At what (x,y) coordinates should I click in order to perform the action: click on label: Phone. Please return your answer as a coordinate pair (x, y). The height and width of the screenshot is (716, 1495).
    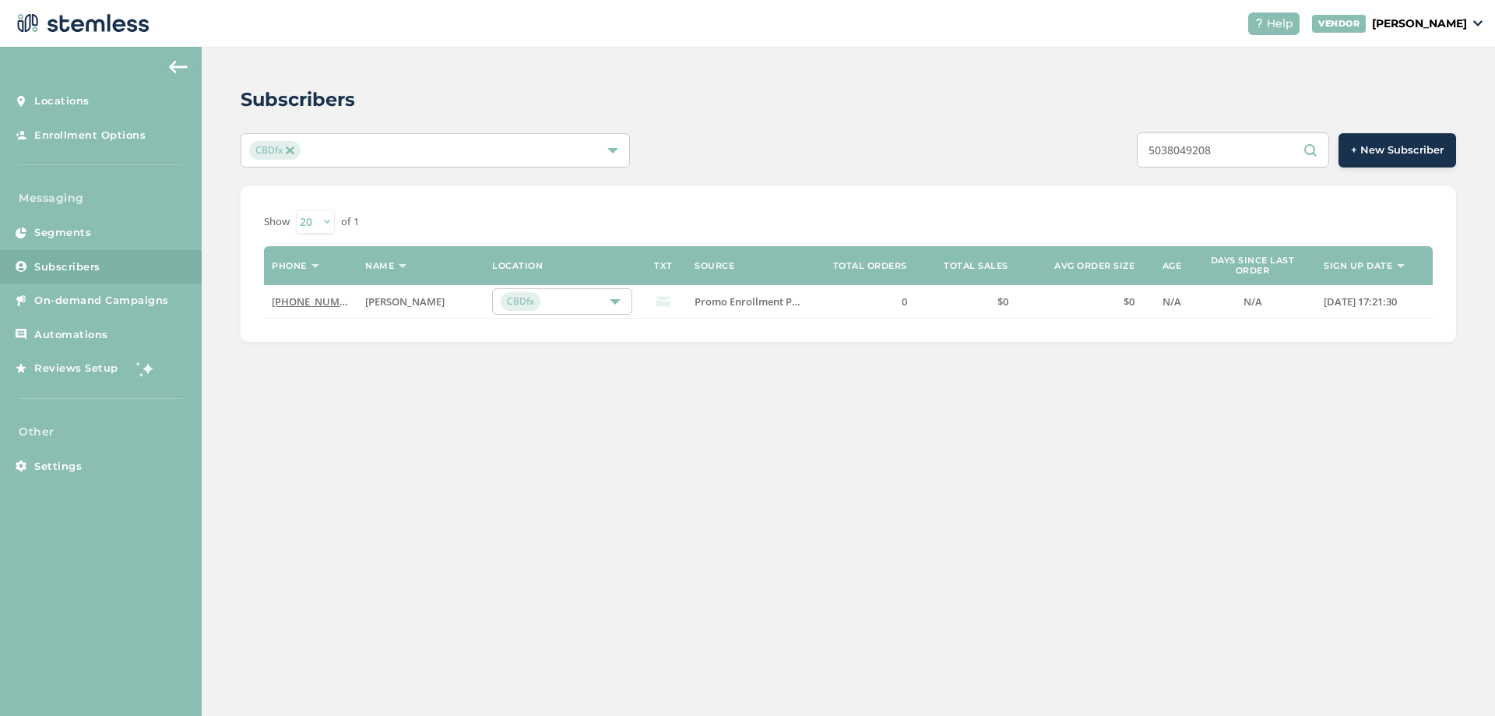
    Looking at the image, I should click on (289, 265).